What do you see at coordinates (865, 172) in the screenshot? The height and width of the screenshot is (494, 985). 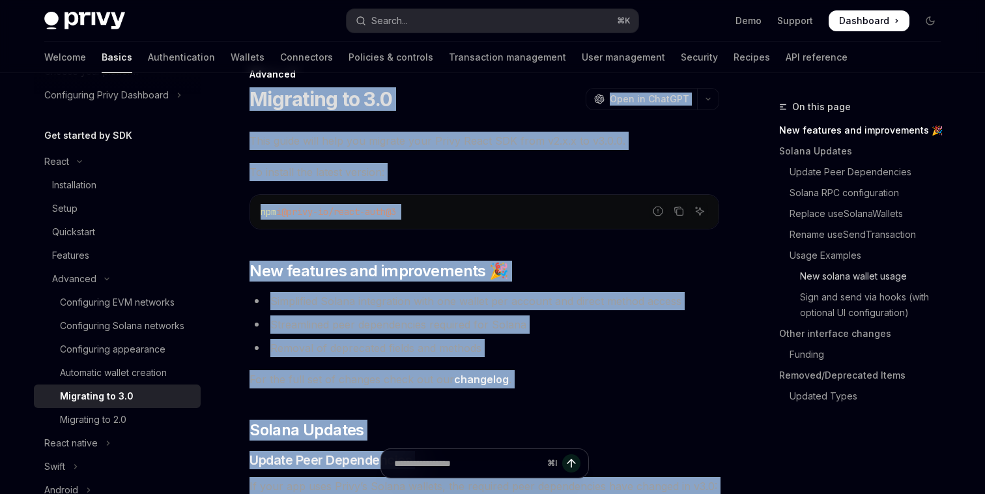 I see `a: Update Peer Dependencies` at bounding box center [865, 172].